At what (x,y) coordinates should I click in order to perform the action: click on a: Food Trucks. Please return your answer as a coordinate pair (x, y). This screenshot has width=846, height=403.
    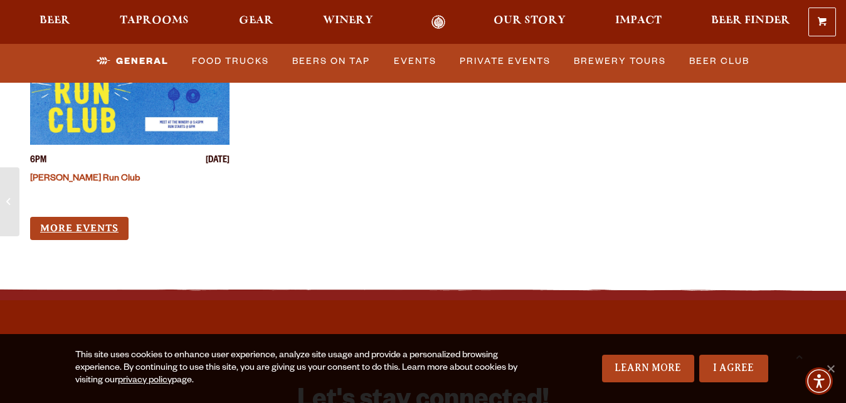
    Looking at the image, I should click on (230, 61).